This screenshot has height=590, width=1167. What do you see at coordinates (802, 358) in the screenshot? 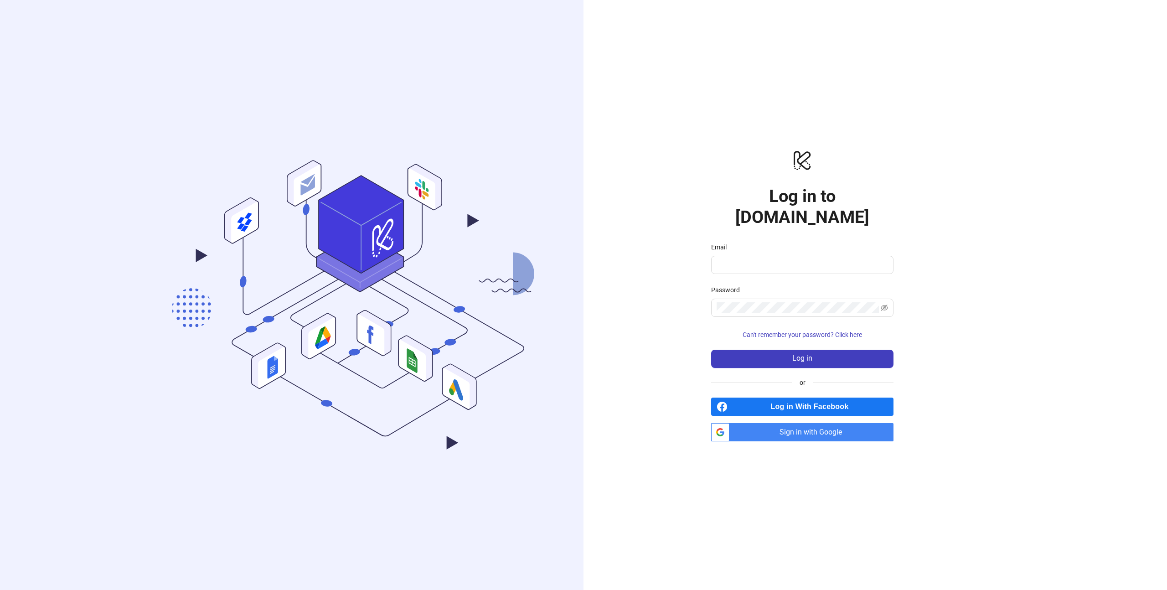
I see `span: Log in` at bounding box center [802, 358].